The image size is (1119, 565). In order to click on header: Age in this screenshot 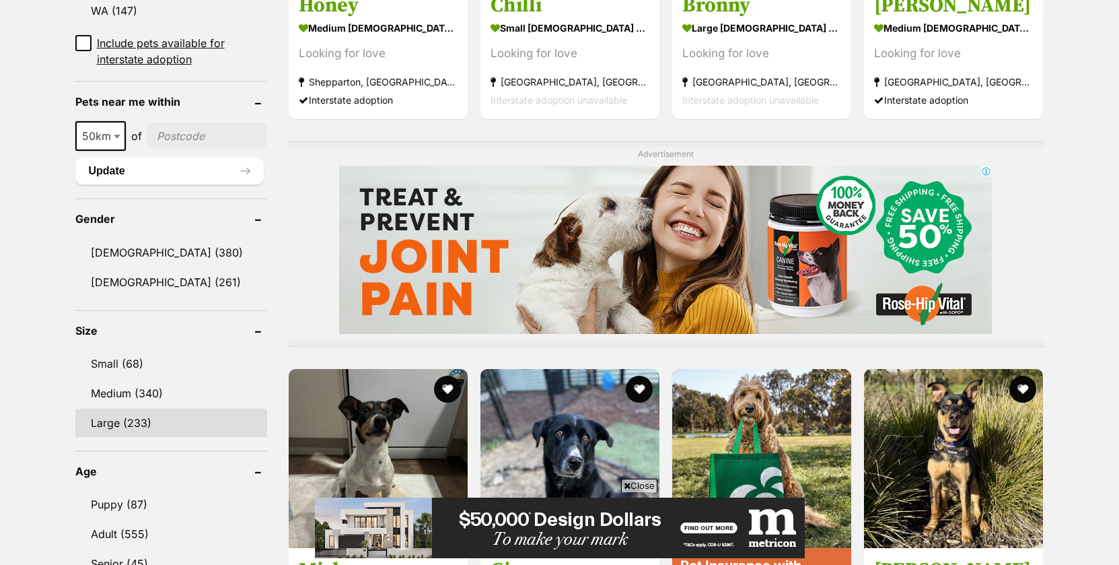, I will do `click(171, 471)`.